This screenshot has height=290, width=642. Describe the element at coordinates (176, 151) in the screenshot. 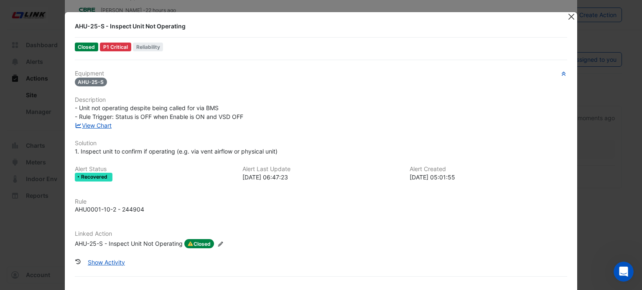

I see `span: 1. Inspect unit to confirm if operating (e.g. via vent airflow or physical unit)` at that location.